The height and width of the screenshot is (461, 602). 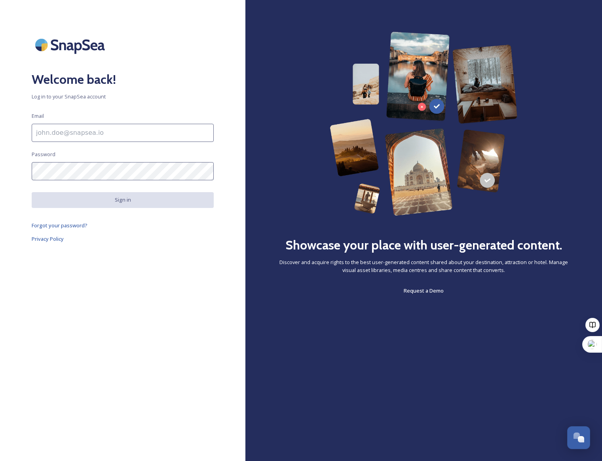 I want to click on span: Email, so click(x=38, y=116).